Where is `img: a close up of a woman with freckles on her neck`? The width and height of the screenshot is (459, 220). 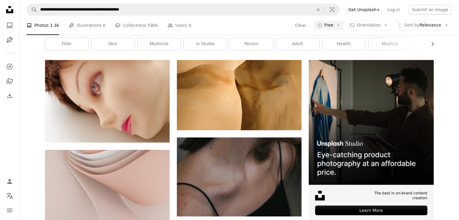 img: a close up of a woman with freckles on her neck is located at coordinates (239, 177).